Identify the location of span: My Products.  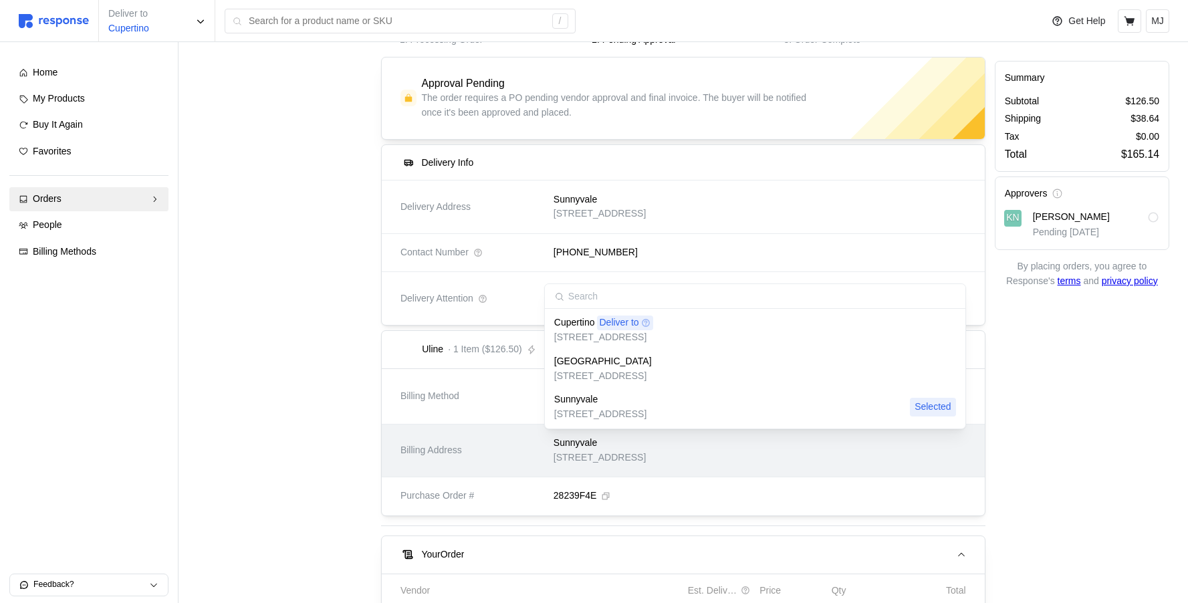
(59, 98).